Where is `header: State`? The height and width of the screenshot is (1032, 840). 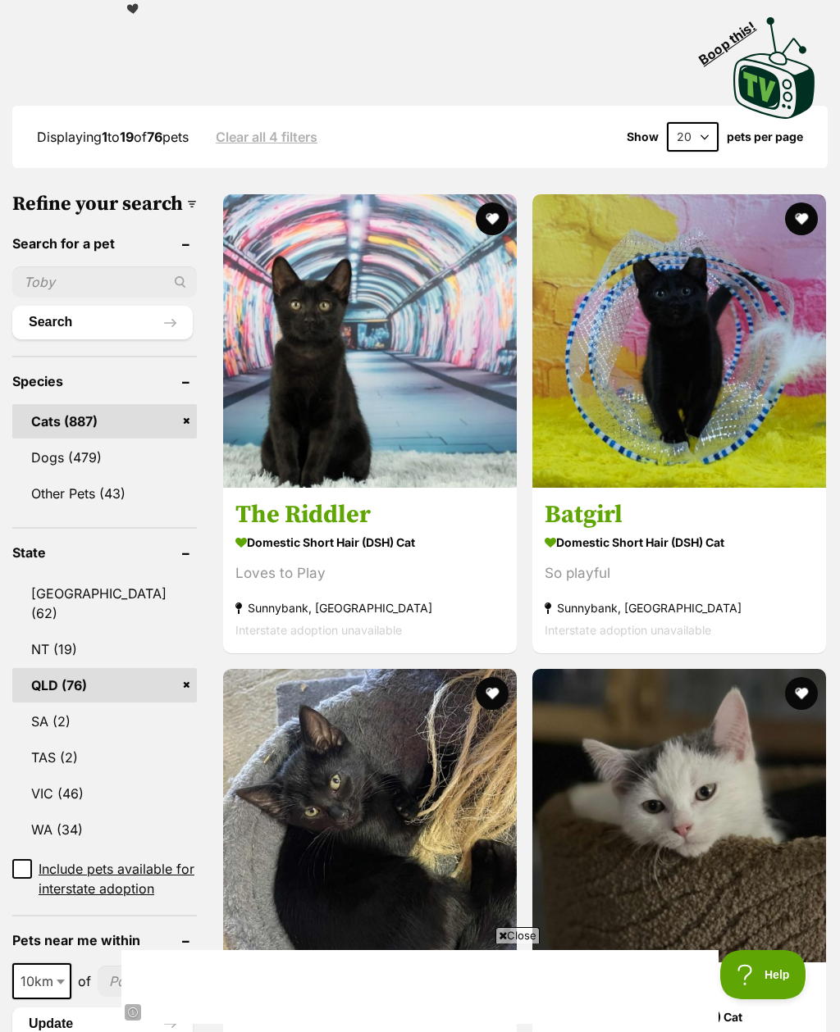
header: State is located at coordinates (104, 553).